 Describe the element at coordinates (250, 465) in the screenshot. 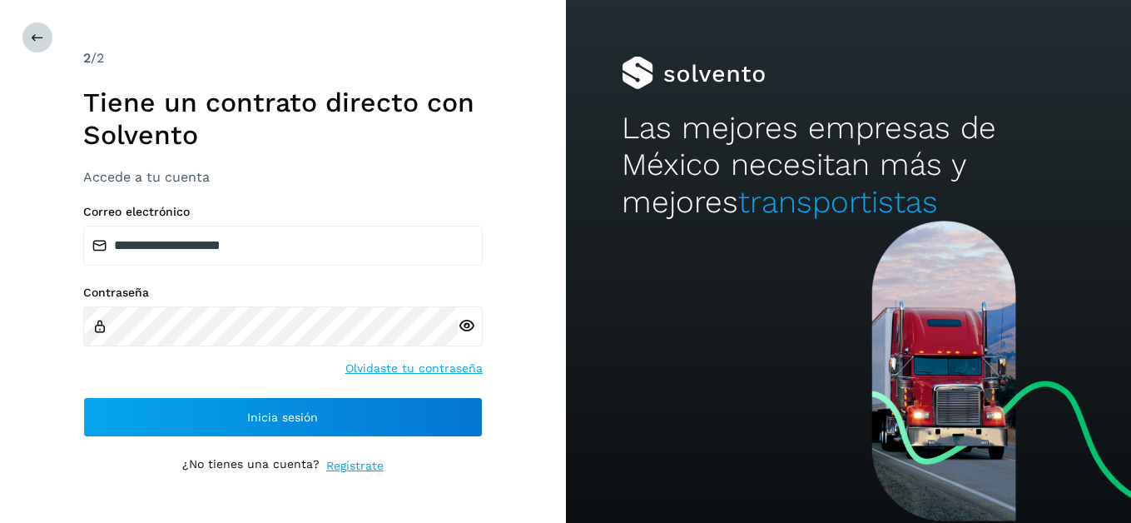

I see `p: ¿No tienes una cuenta?` at that location.